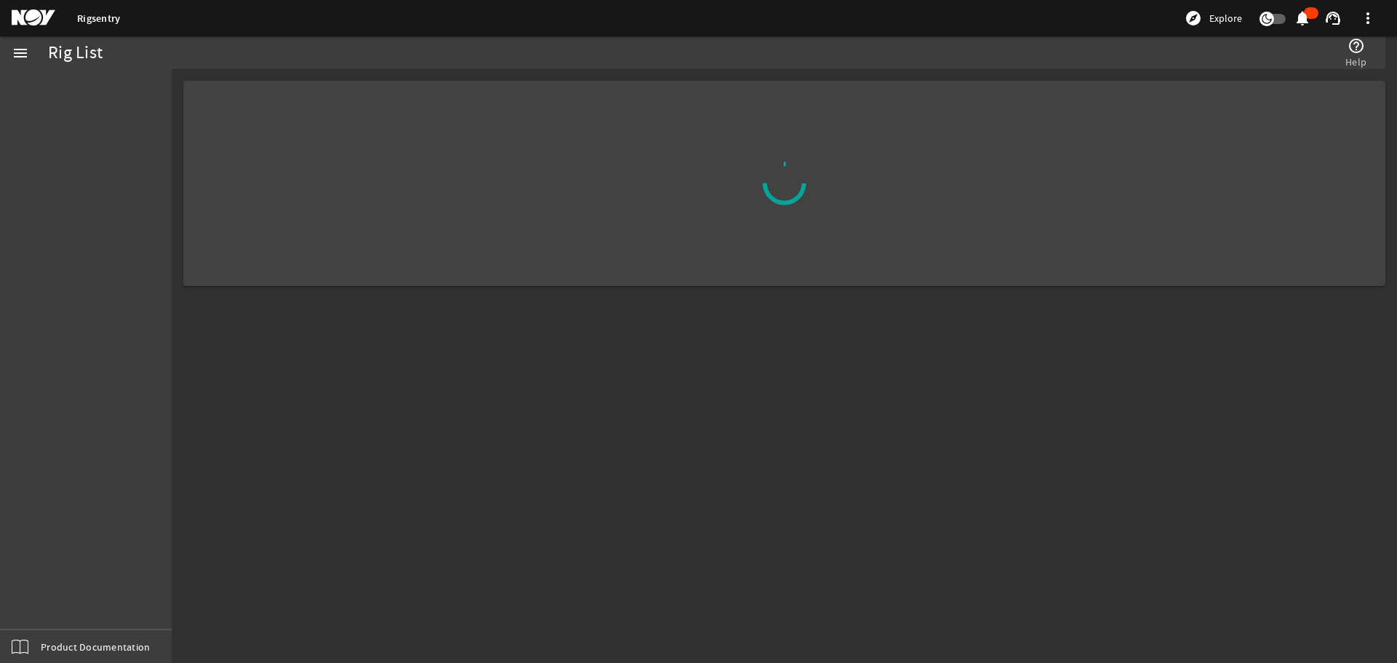 This screenshot has width=1397, height=663. What do you see at coordinates (98, 18) in the screenshot?
I see `a: Rigsentry` at bounding box center [98, 18].